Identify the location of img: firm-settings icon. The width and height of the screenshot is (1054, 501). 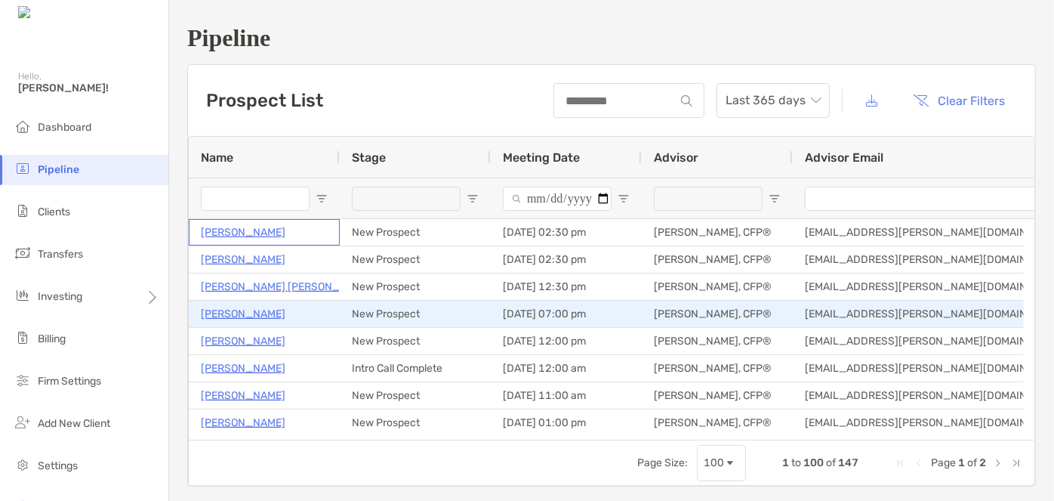
(23, 380).